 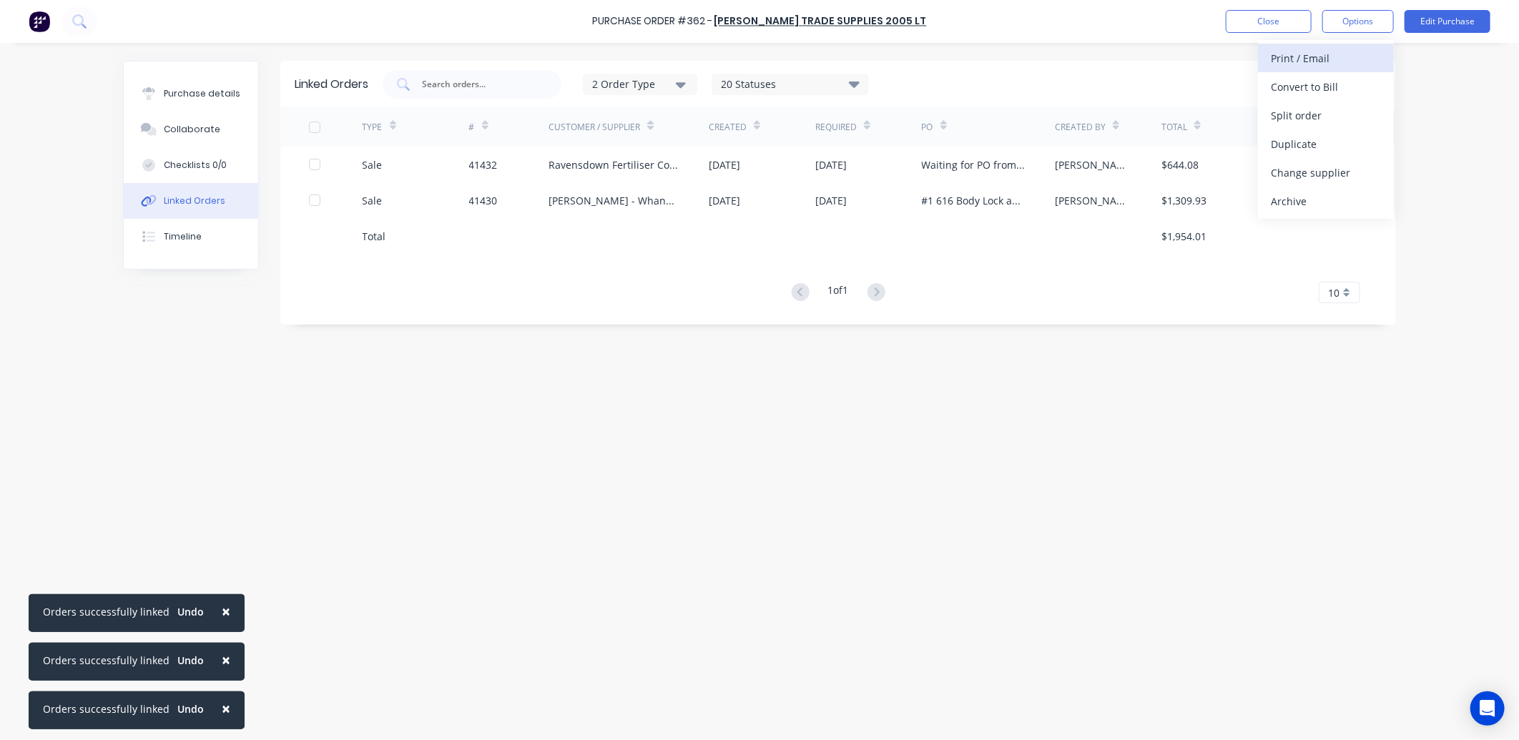 I want to click on button: Duplicate, so click(x=1326, y=144).